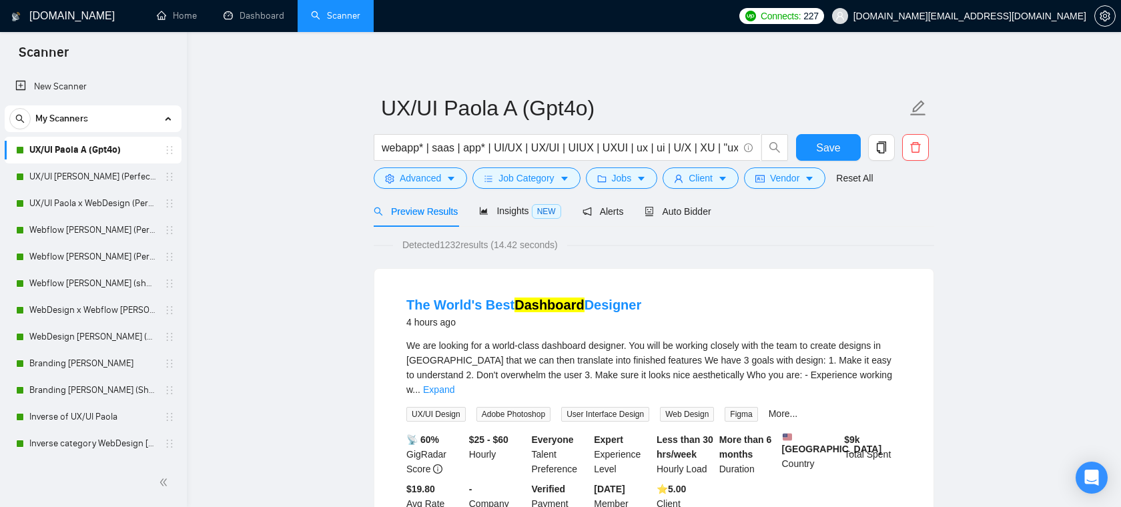 The width and height of the screenshot is (1121, 507). What do you see at coordinates (810, 16) in the screenshot?
I see `span: 227` at bounding box center [810, 16].